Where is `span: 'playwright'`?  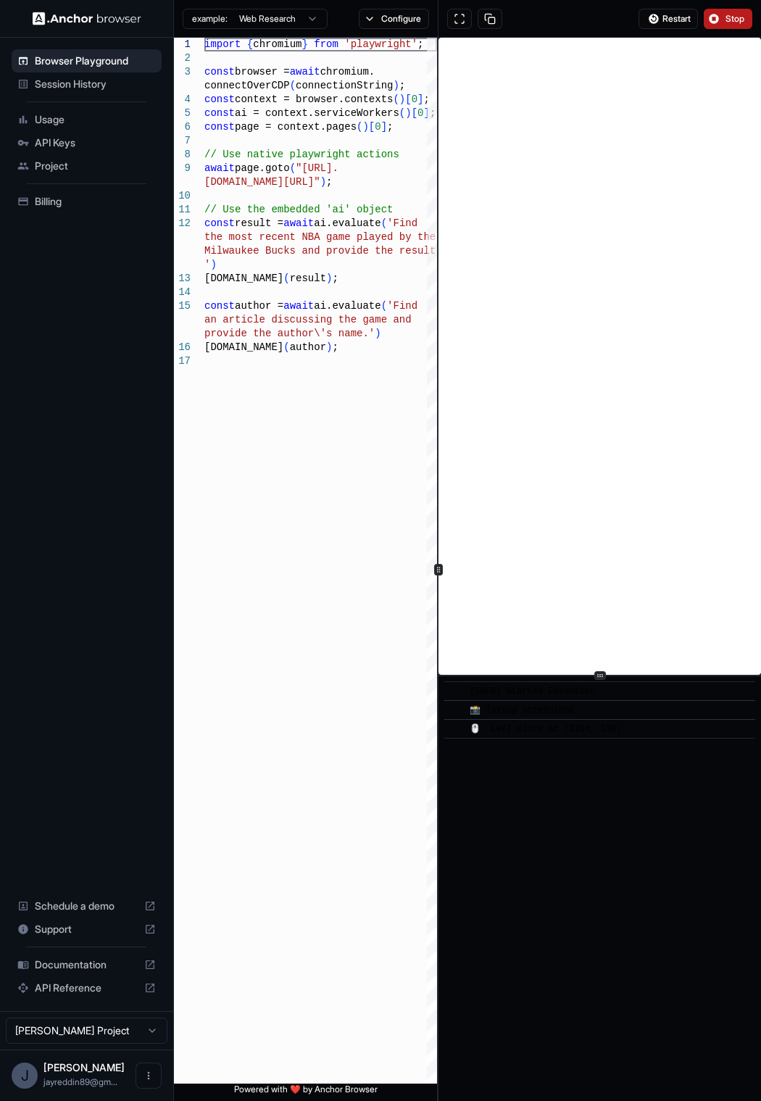
span: 'playwright' is located at coordinates (381, 44).